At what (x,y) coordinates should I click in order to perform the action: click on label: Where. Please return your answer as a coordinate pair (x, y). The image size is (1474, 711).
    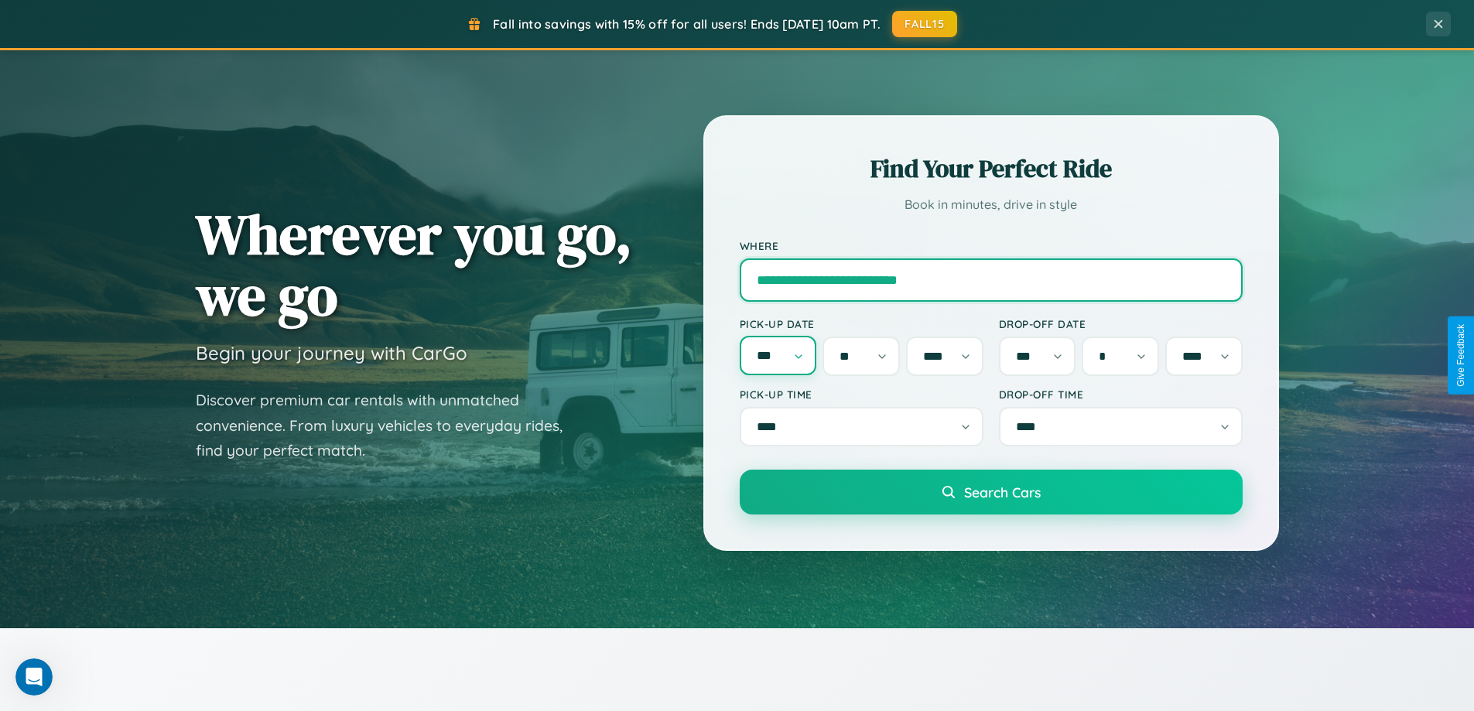
    Looking at the image, I should click on (991, 245).